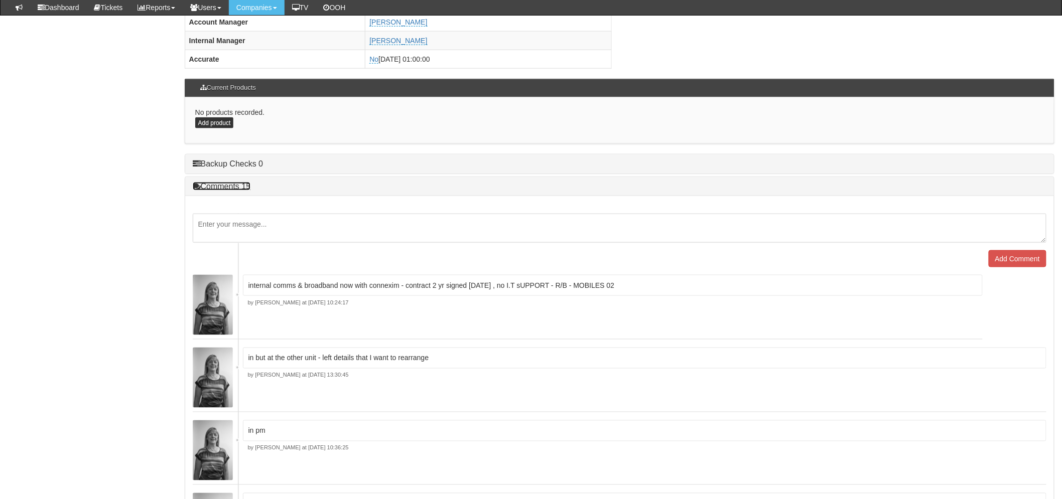 This screenshot has height=499, width=1062. What do you see at coordinates (644, 431) in the screenshot?
I see `p: in pm` at bounding box center [644, 431].